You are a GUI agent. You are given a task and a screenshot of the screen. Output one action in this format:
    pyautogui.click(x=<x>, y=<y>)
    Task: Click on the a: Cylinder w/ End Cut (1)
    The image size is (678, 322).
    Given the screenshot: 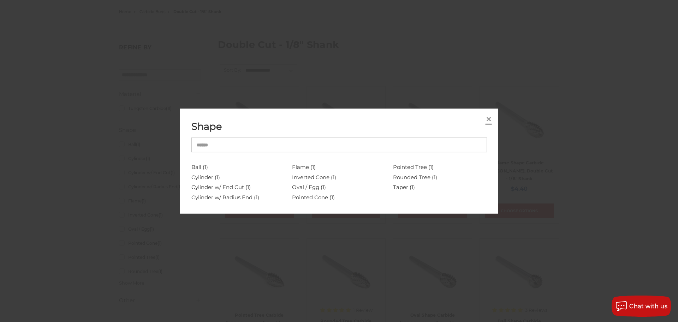 What is the action you would take?
    pyautogui.click(x=238, y=187)
    